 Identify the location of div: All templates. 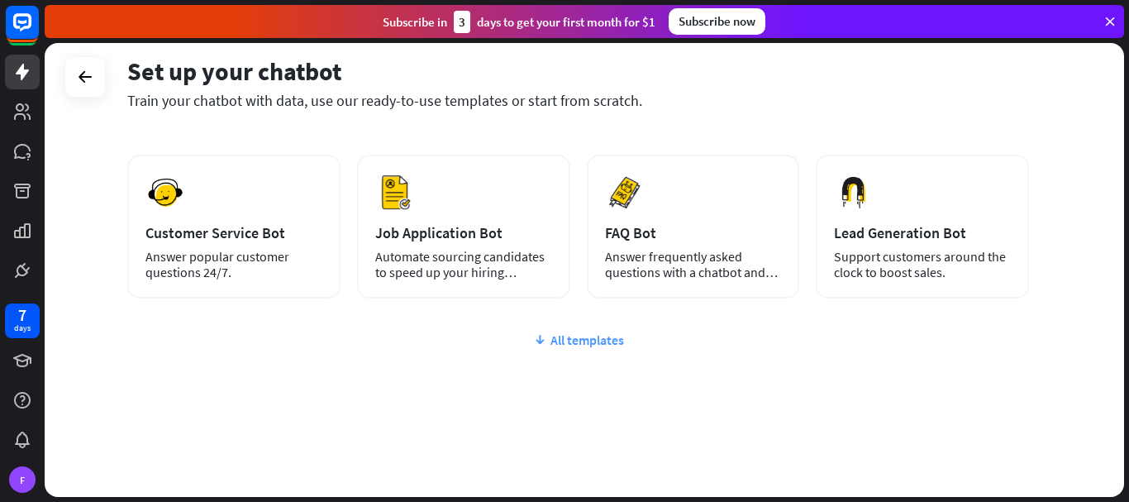
(578, 340).